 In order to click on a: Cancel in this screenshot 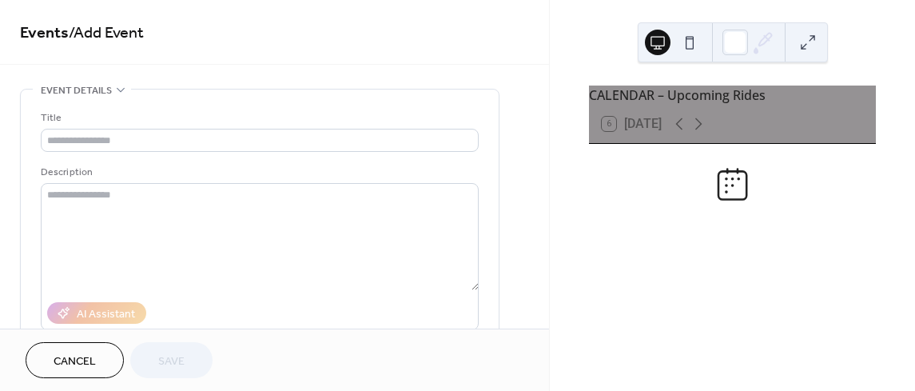, I will do `click(74, 360)`.